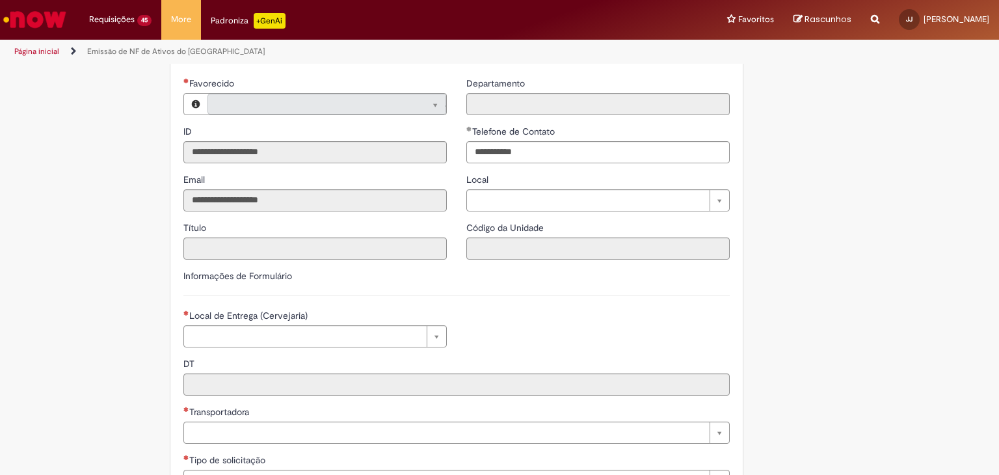 This screenshot has width=999, height=475. I want to click on span: Requisições, so click(112, 20).